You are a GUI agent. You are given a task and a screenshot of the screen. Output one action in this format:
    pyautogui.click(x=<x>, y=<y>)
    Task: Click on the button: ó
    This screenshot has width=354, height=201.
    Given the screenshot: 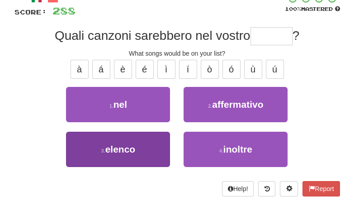 What is the action you would take?
    pyautogui.click(x=231, y=69)
    